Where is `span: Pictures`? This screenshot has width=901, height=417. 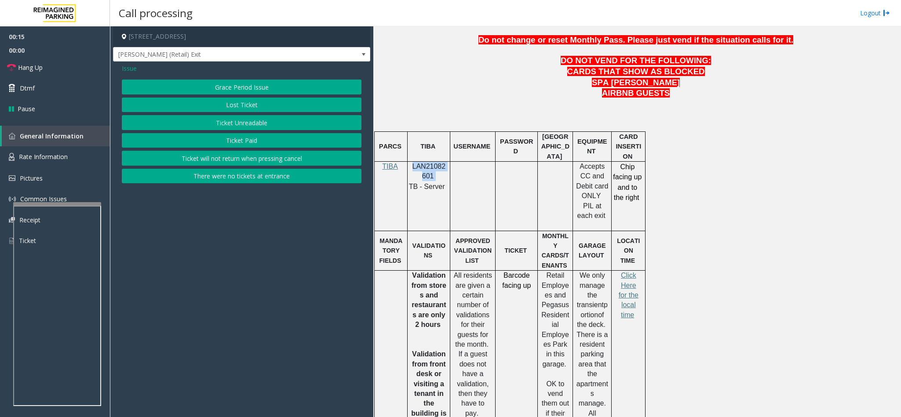 span: Pictures is located at coordinates (31, 178).